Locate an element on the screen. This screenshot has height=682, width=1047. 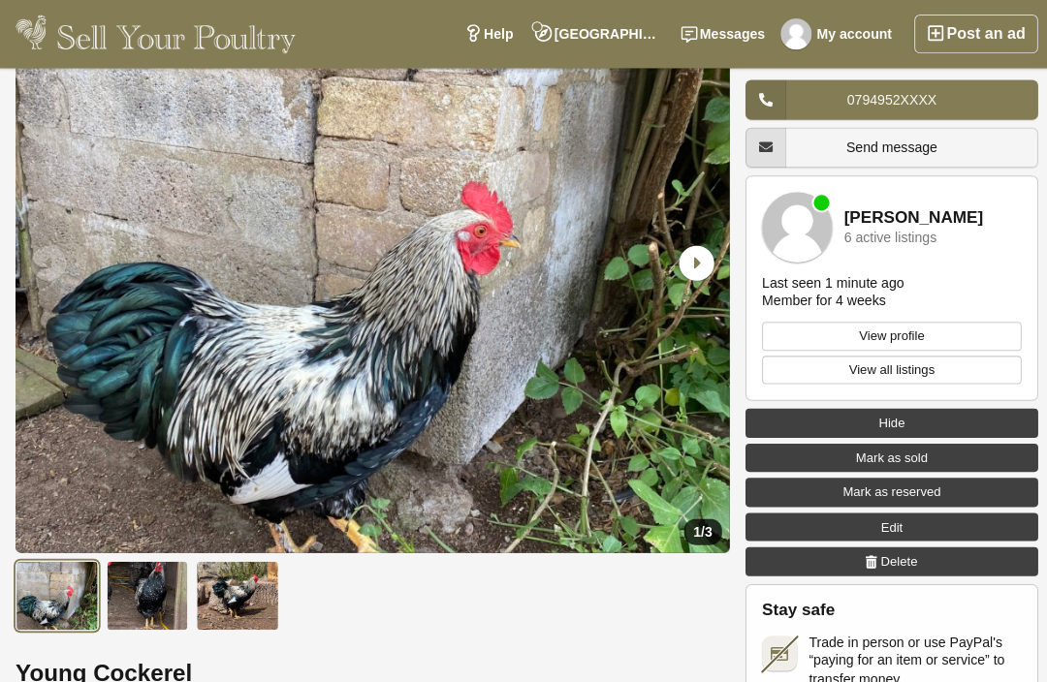
span: 3 is located at coordinates (704, 528).